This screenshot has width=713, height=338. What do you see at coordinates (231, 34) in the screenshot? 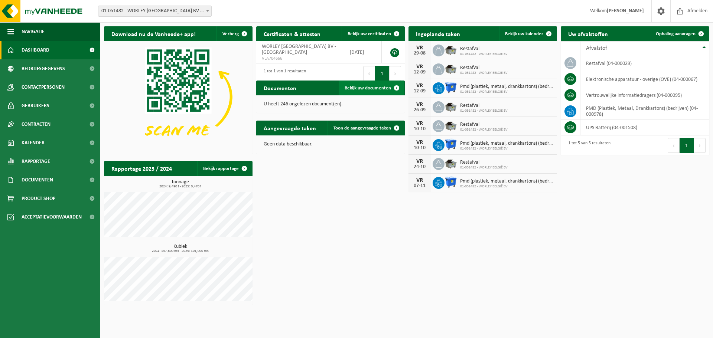
I see `span: Verberg` at bounding box center [231, 34].